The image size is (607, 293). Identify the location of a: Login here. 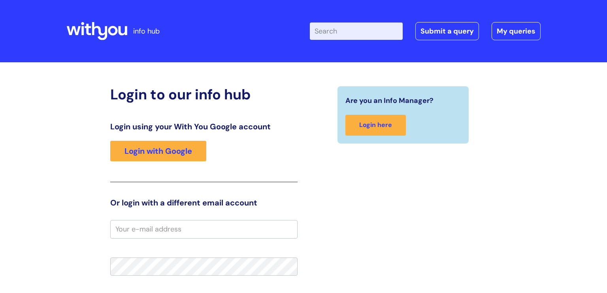
(375, 125).